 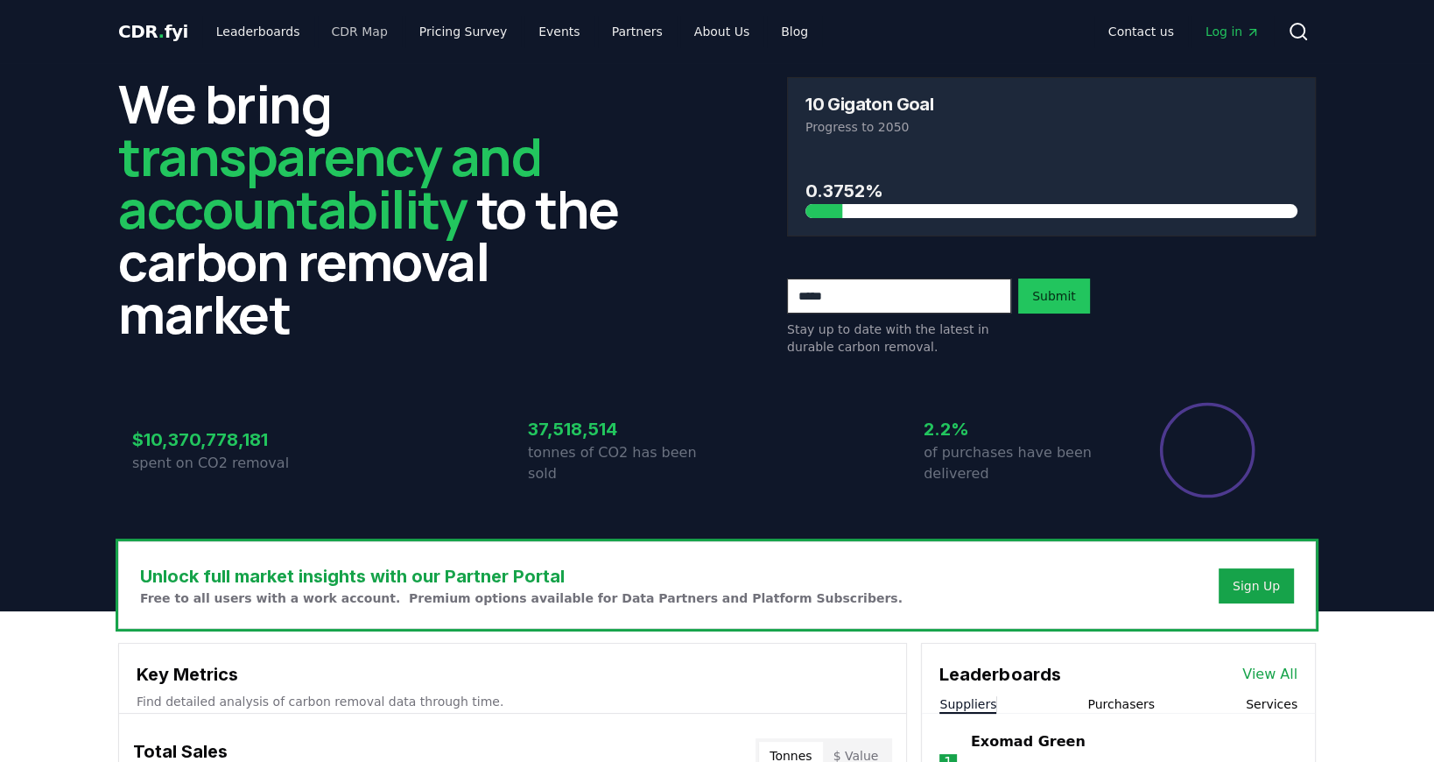 What do you see at coordinates (1000, 674) in the screenshot?
I see `h3: Leaderboards` at bounding box center [1000, 674].